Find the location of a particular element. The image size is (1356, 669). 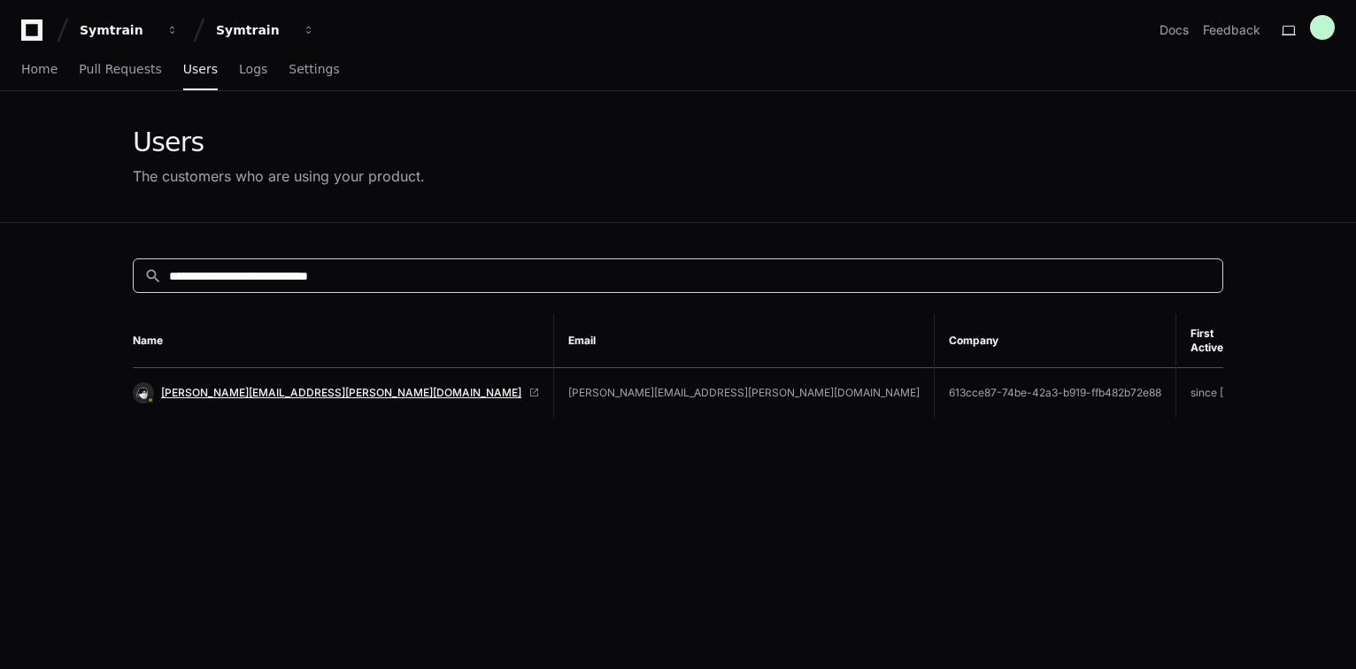

a: Pull Requests is located at coordinates (119, 70).